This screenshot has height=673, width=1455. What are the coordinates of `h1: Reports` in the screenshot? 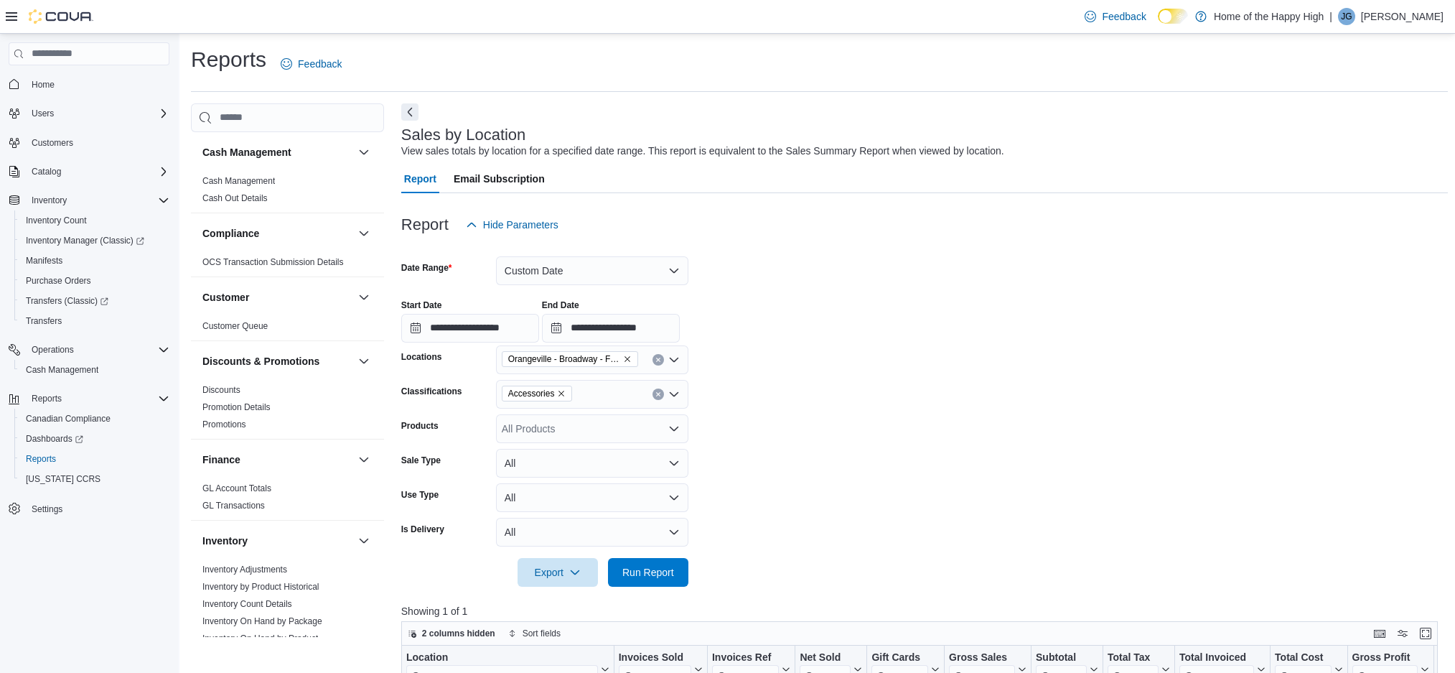 It's located at (228, 60).